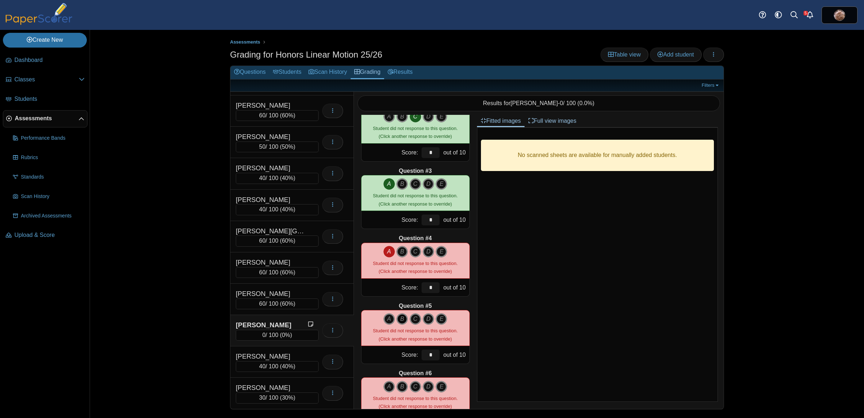 This screenshot has width=864, height=418. Describe the element at coordinates (245, 42) in the screenshot. I see `a: Assessments` at that location.